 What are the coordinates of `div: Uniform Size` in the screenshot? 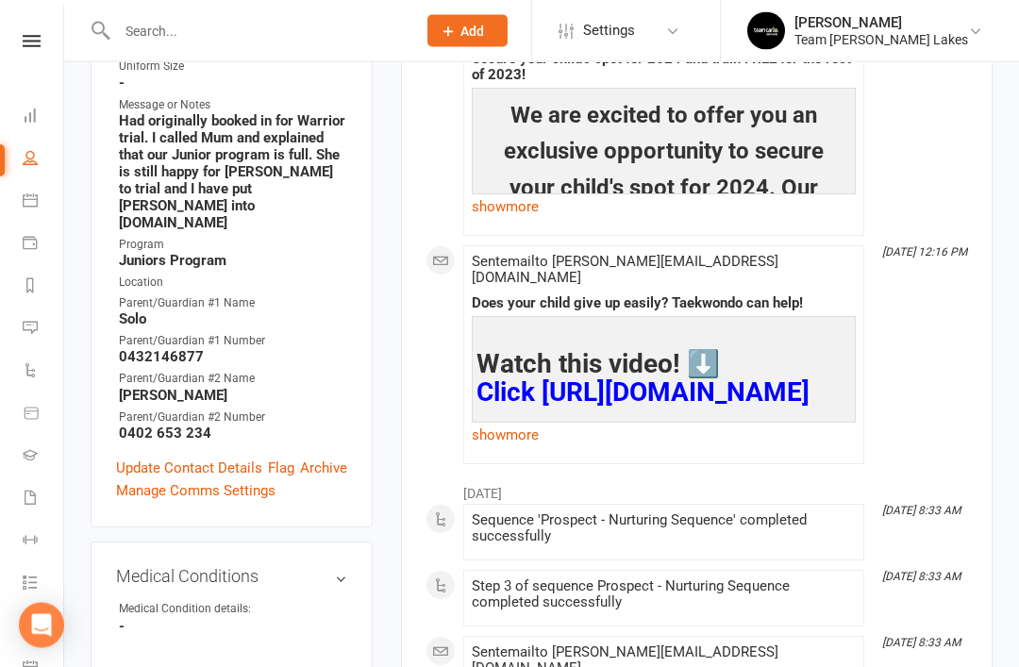 It's located at (233, 67).